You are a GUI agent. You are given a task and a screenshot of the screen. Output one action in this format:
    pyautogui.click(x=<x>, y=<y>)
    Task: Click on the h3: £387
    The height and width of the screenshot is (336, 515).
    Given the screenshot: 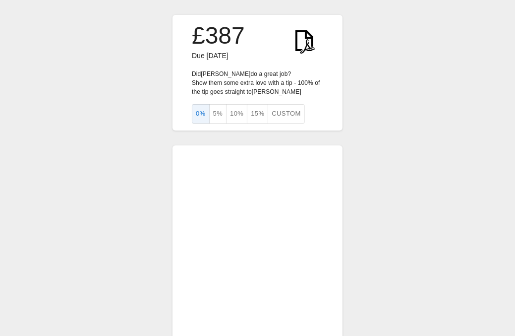 What is the action you would take?
    pyautogui.click(x=218, y=36)
    